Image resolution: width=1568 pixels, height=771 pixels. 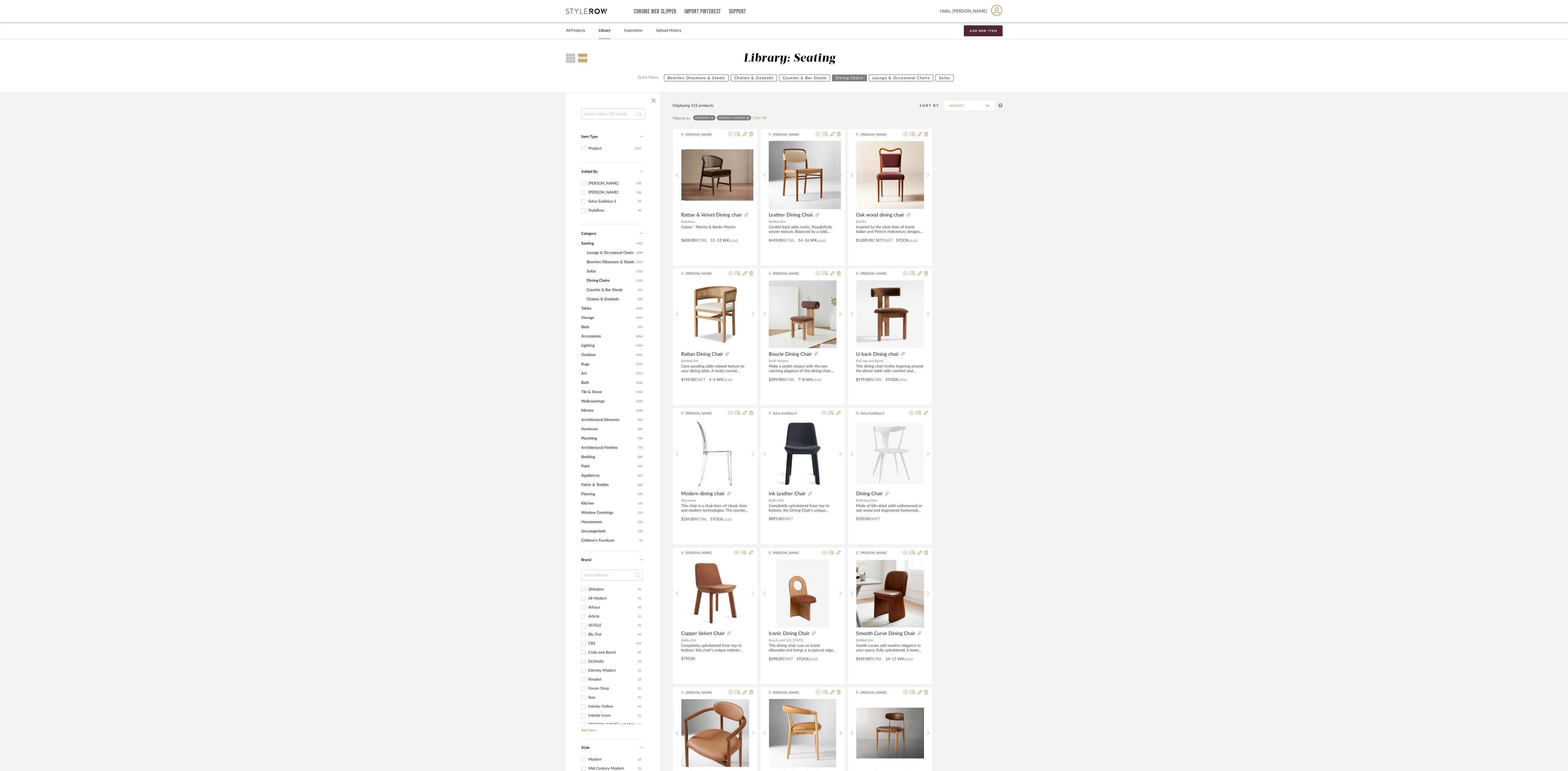 I want to click on div: (115), so click(x=638, y=148).